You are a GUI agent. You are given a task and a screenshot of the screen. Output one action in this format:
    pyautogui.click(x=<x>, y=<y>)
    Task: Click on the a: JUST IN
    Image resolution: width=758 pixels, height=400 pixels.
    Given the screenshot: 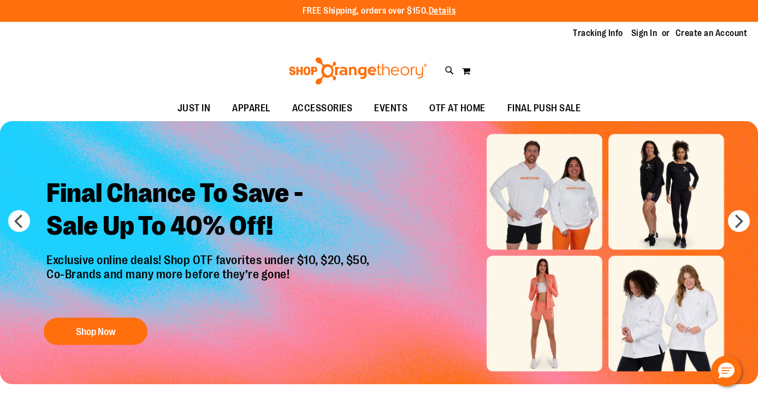 What is the action you would take?
    pyautogui.click(x=194, y=109)
    